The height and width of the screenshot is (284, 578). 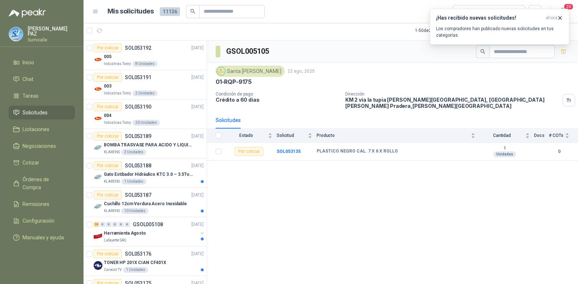 I want to click on span: Manuales y ayuda, so click(x=43, y=238).